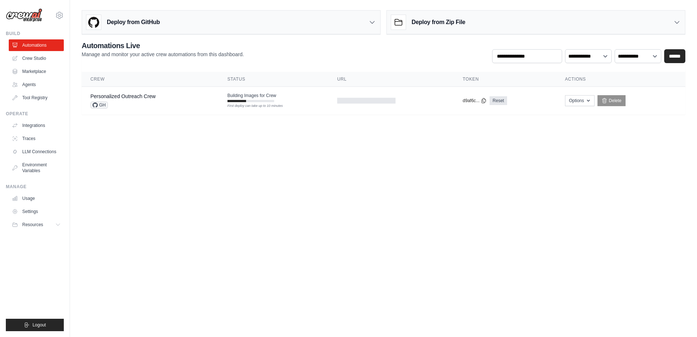  Describe the element at coordinates (123, 96) in the screenshot. I see `a: Personalized Outreach Crew` at that location.